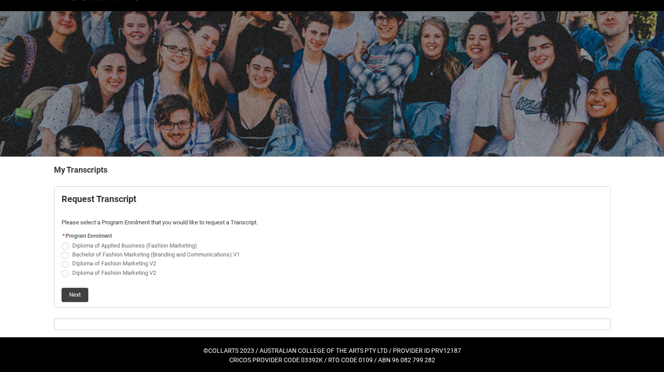 This screenshot has width=664, height=372. I want to click on span: Diploma of Applied Business (Fashion Marketing), so click(135, 245).